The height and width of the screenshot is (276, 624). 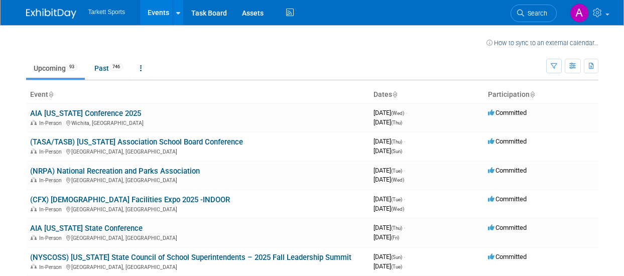 What do you see at coordinates (198, 95) in the screenshot?
I see `th: Event` at bounding box center [198, 95].